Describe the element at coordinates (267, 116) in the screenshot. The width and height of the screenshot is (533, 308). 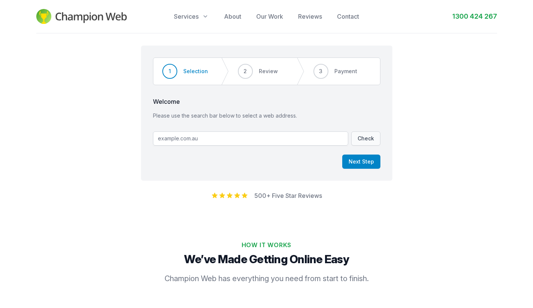
I see `p: Please use the search bar below to select a web address.` at that location.